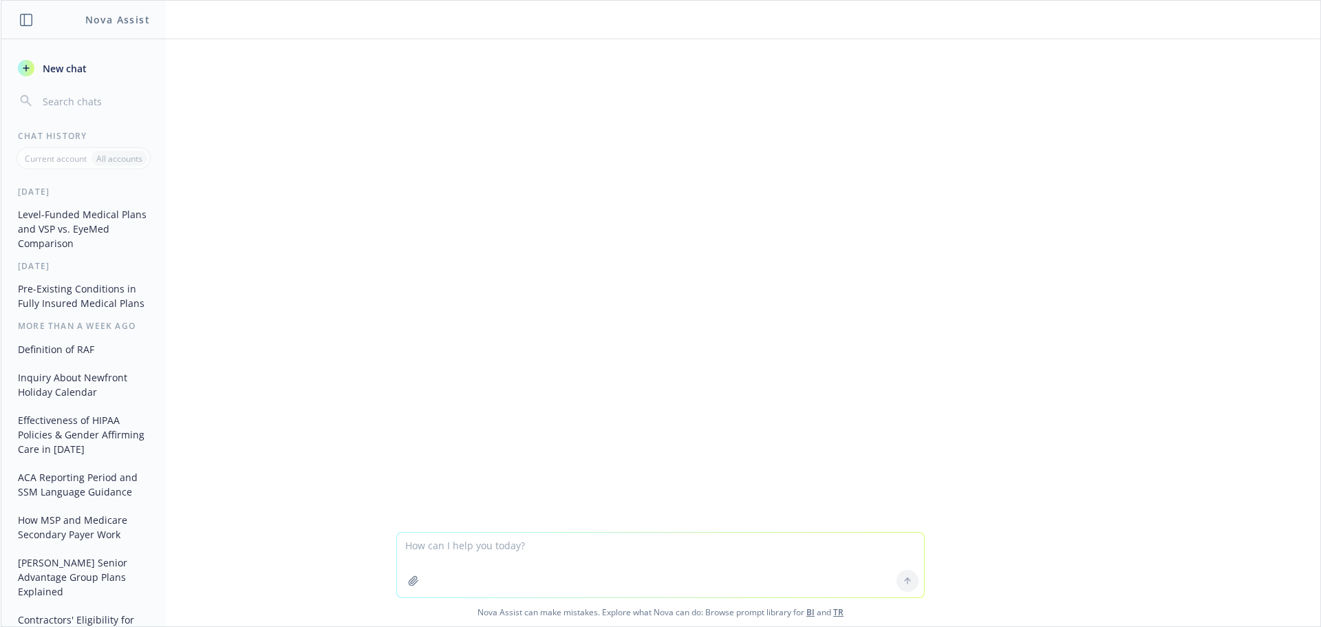 This screenshot has width=1321, height=627. What do you see at coordinates (119, 158) in the screenshot?
I see `p: All accounts` at bounding box center [119, 158].